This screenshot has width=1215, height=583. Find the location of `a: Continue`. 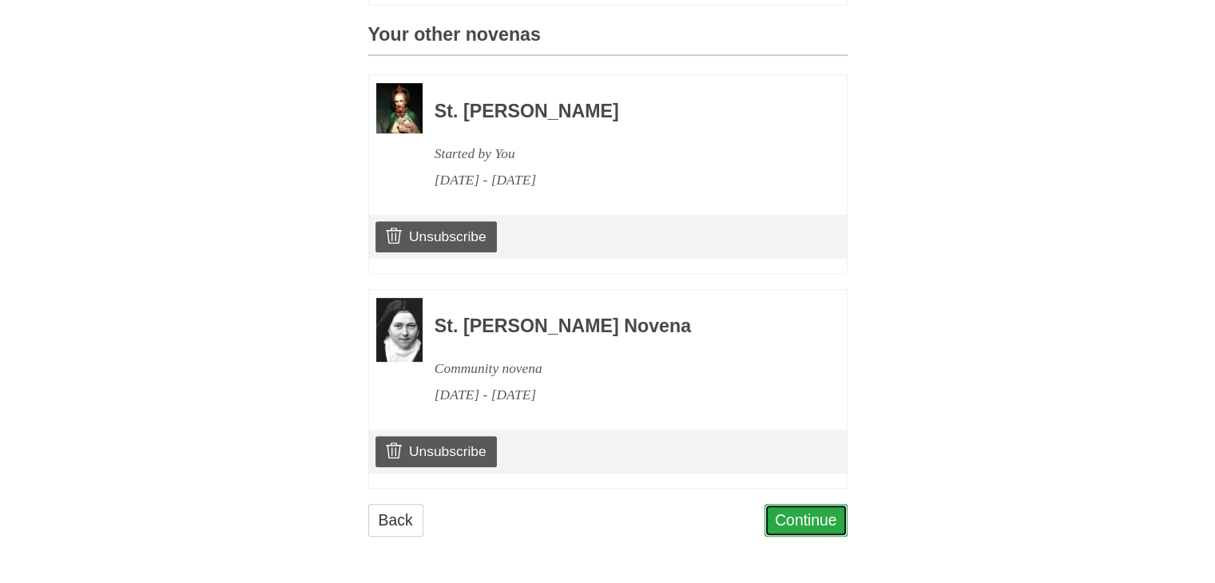

a: Continue is located at coordinates (806, 520).